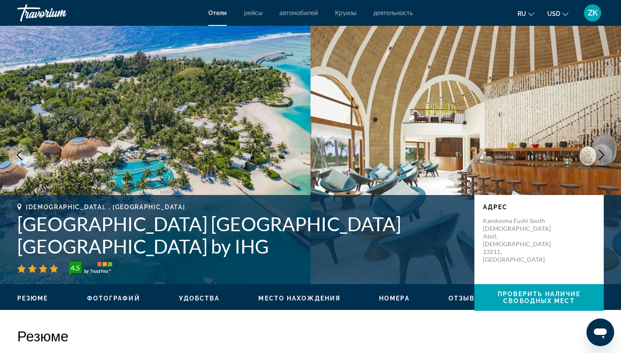 Image resolution: width=621 pixels, height=353 pixels. I want to click on button: Фотографий, so click(113, 299).